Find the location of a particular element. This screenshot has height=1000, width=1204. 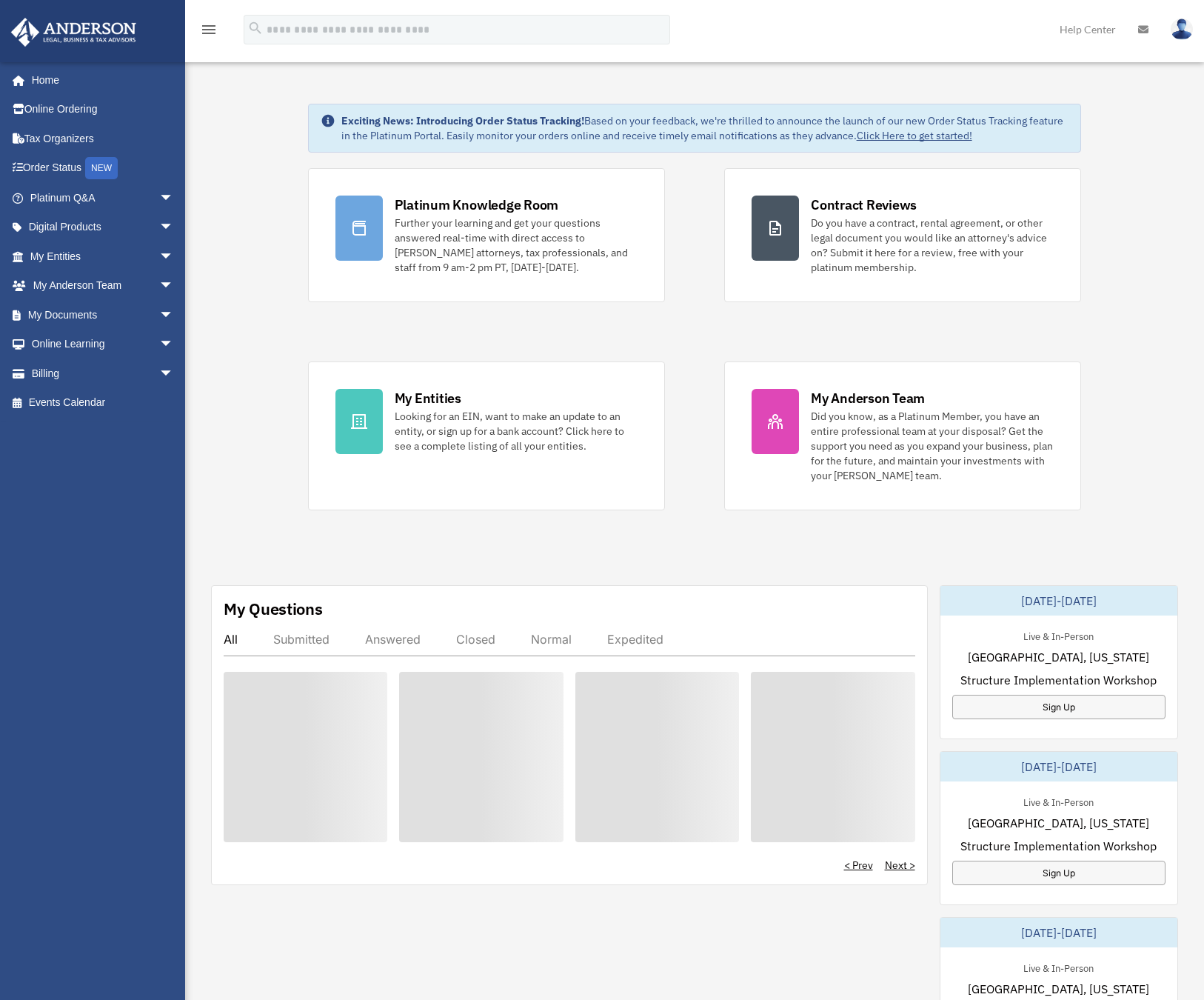

i: menu is located at coordinates (209, 30).